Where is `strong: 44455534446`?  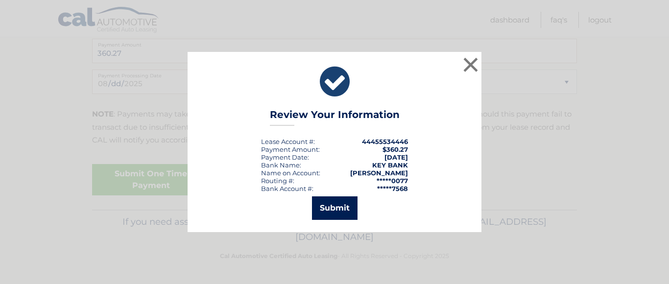 strong: 44455534446 is located at coordinates (385, 142).